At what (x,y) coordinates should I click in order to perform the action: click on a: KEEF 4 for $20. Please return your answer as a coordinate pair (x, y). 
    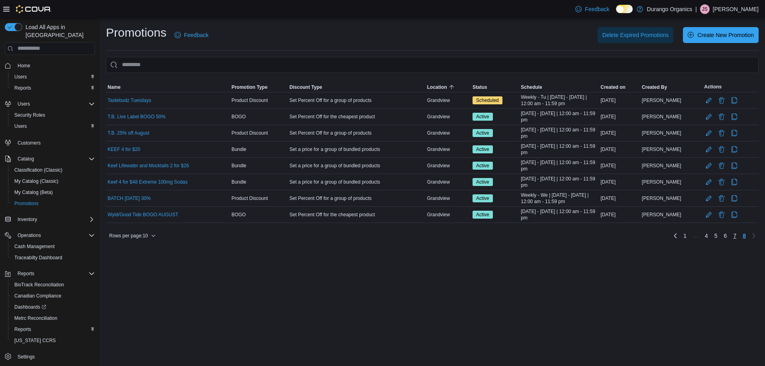
    Looking at the image, I should click on (124, 149).